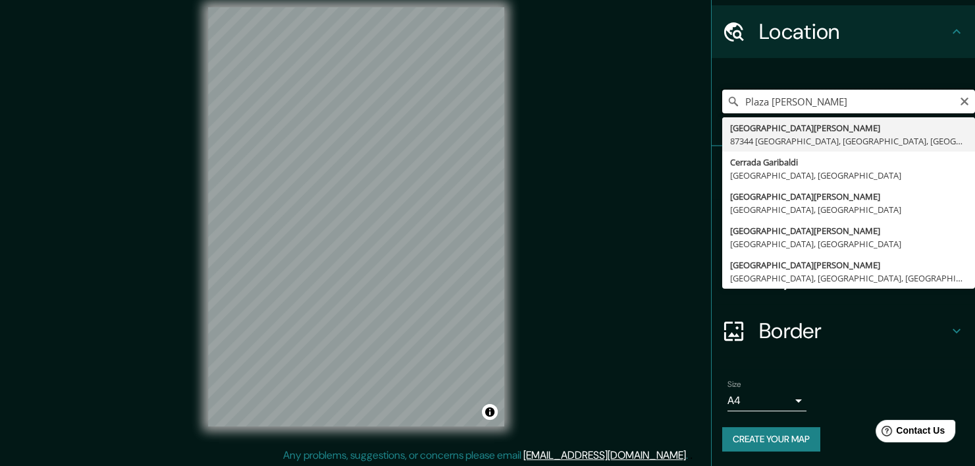  I want to click on div: Location, so click(844, 32).